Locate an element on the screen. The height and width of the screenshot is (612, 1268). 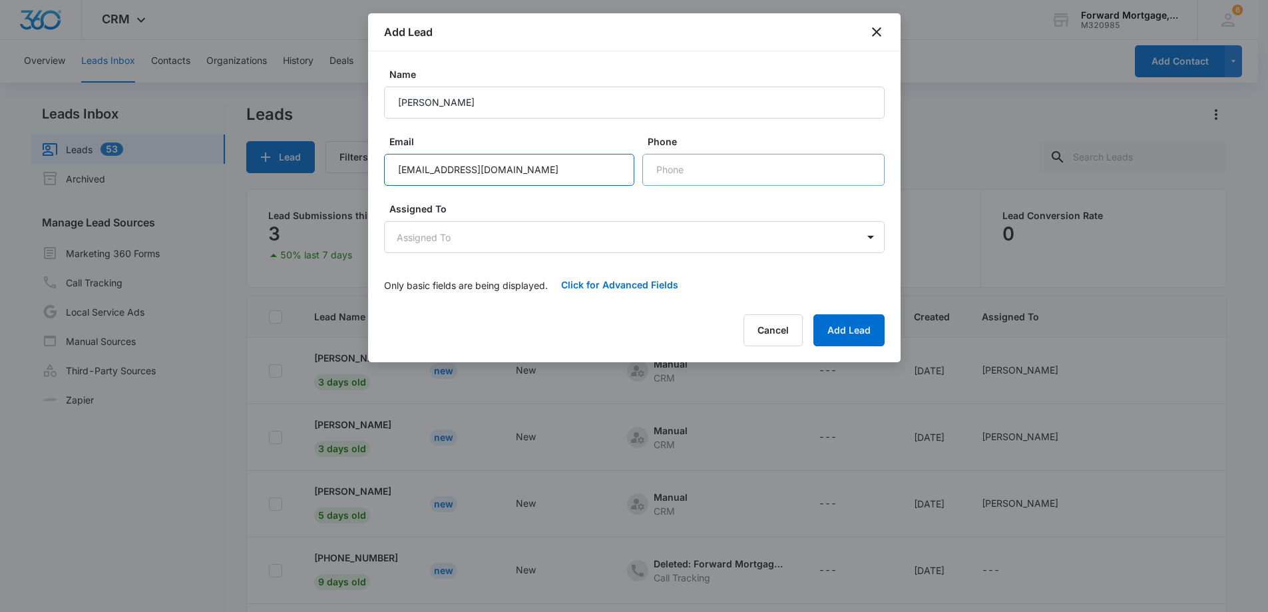
input: Phone is located at coordinates (764, 170).